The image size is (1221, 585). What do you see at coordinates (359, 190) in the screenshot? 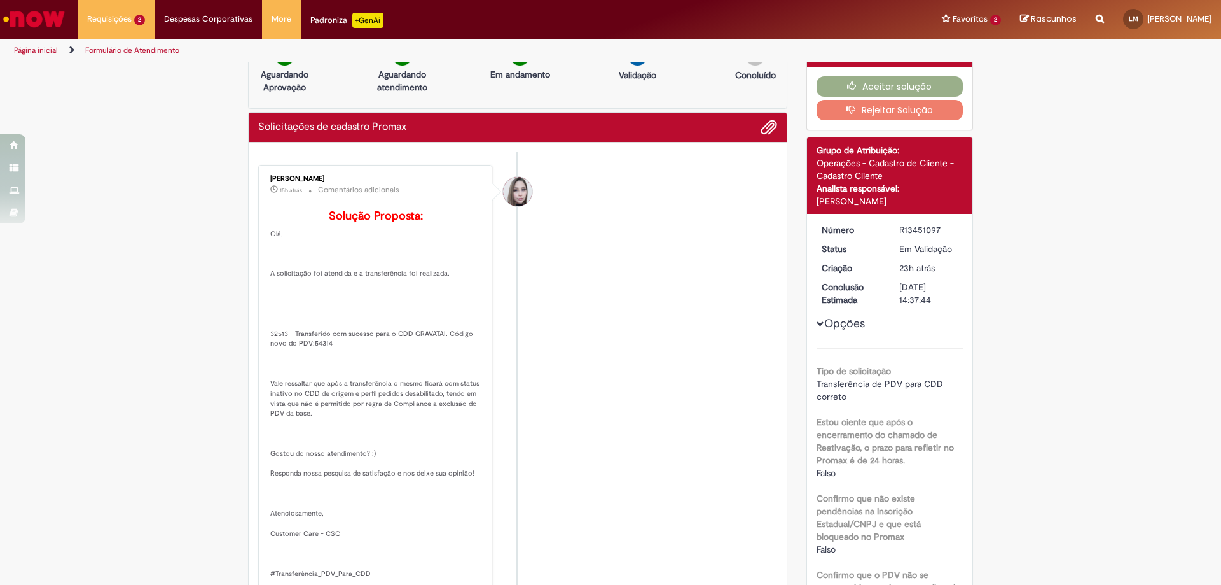
I see `small: Comentários adicionais` at bounding box center [359, 190].